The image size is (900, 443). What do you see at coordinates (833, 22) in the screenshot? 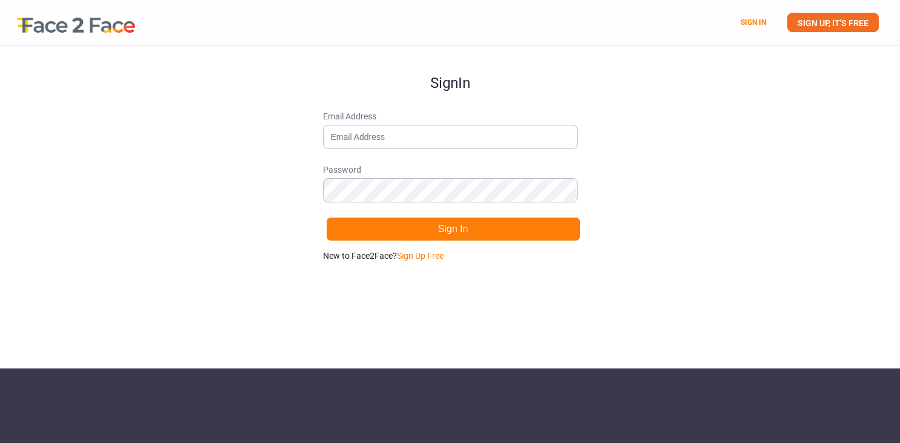
I see `a: SIGN UP, IT'S FREE` at bounding box center [833, 22].